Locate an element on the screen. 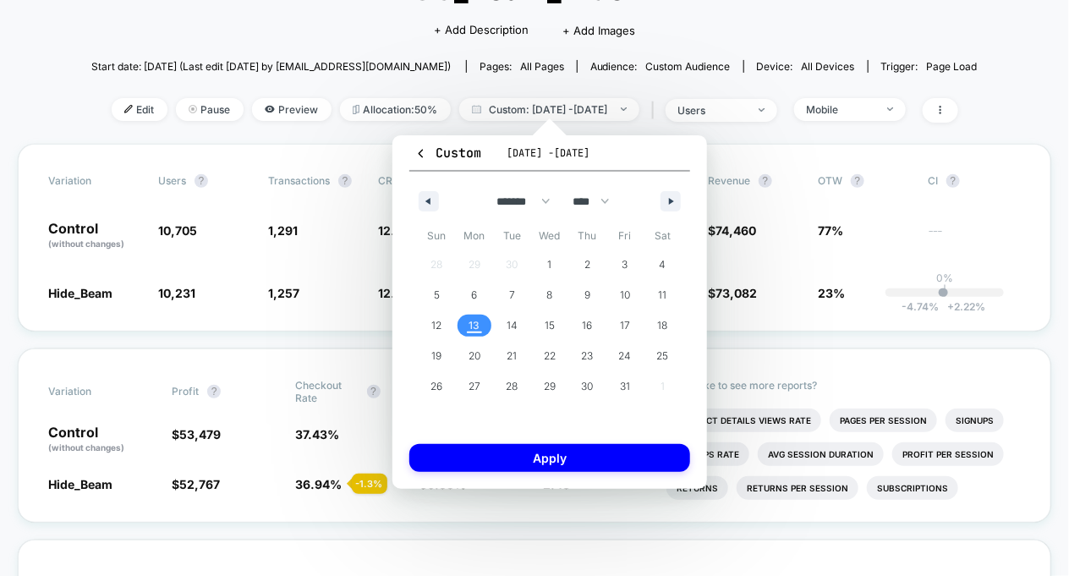 The image size is (1069, 576). button: 3 is located at coordinates (625, 265).